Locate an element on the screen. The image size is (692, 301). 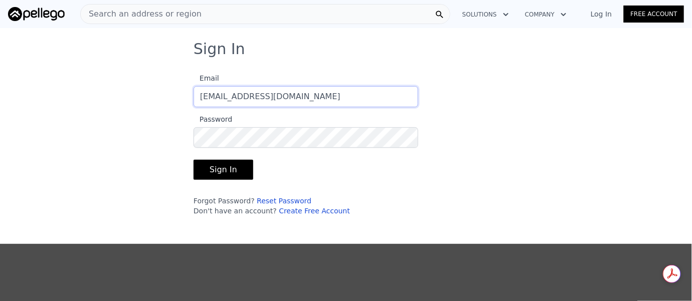
div: Forgot Password? Don't have an account? is located at coordinates (306, 206).